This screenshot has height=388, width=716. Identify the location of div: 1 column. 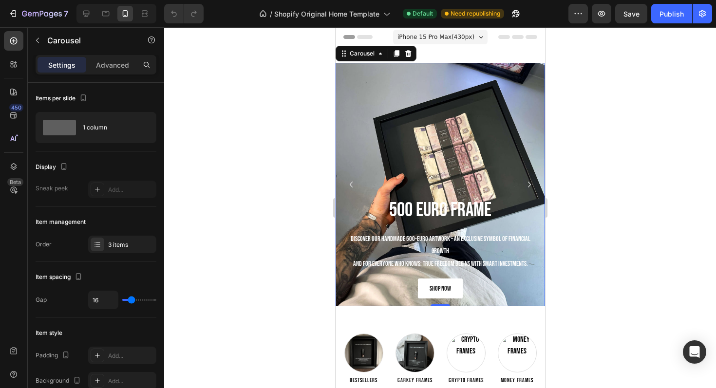
(113, 128).